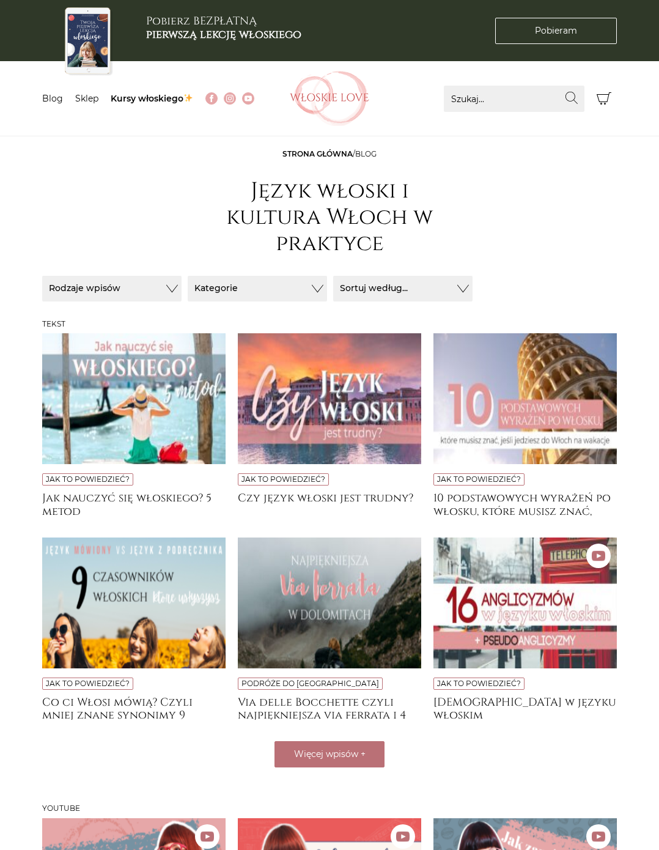 This screenshot has width=659, height=850. What do you see at coordinates (330, 324) in the screenshot?
I see `h3: Tekst` at bounding box center [330, 324].